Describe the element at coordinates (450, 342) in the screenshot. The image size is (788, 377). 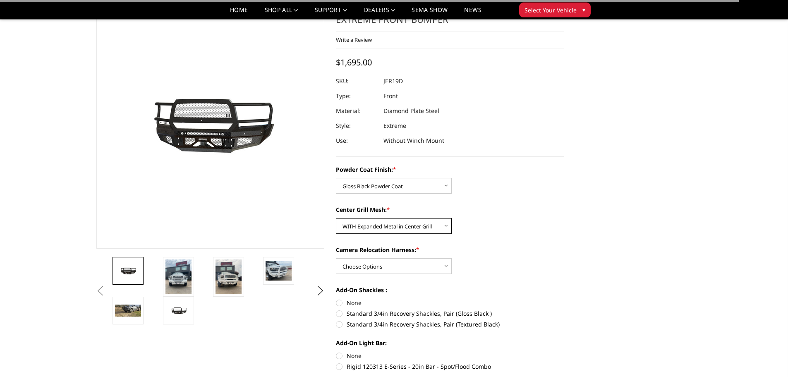
I see `label: Add-On Light Bar:` at that location.